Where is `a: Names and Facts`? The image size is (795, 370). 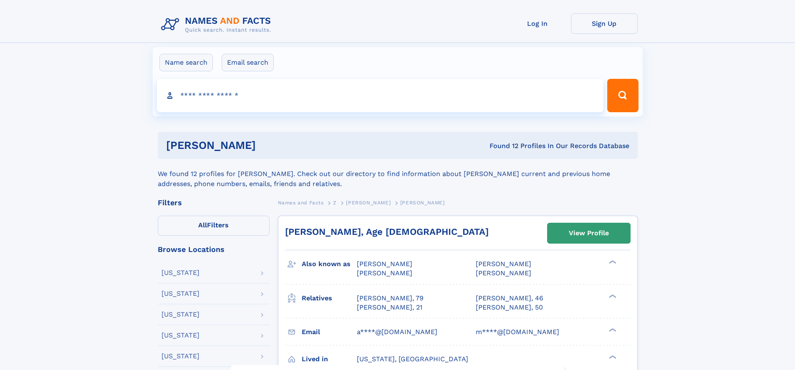
a: Names and Facts is located at coordinates (301, 202).